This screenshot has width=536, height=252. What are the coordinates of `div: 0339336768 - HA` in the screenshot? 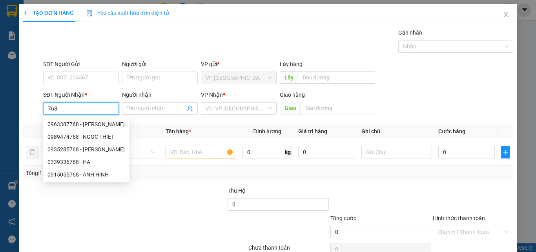 It's located at (86, 162).